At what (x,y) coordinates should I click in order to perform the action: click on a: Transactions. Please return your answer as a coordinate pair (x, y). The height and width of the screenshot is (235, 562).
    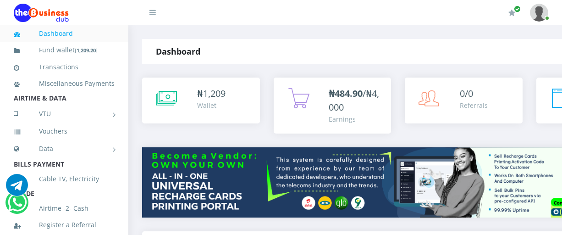
    Looking at the image, I should click on (64, 67).